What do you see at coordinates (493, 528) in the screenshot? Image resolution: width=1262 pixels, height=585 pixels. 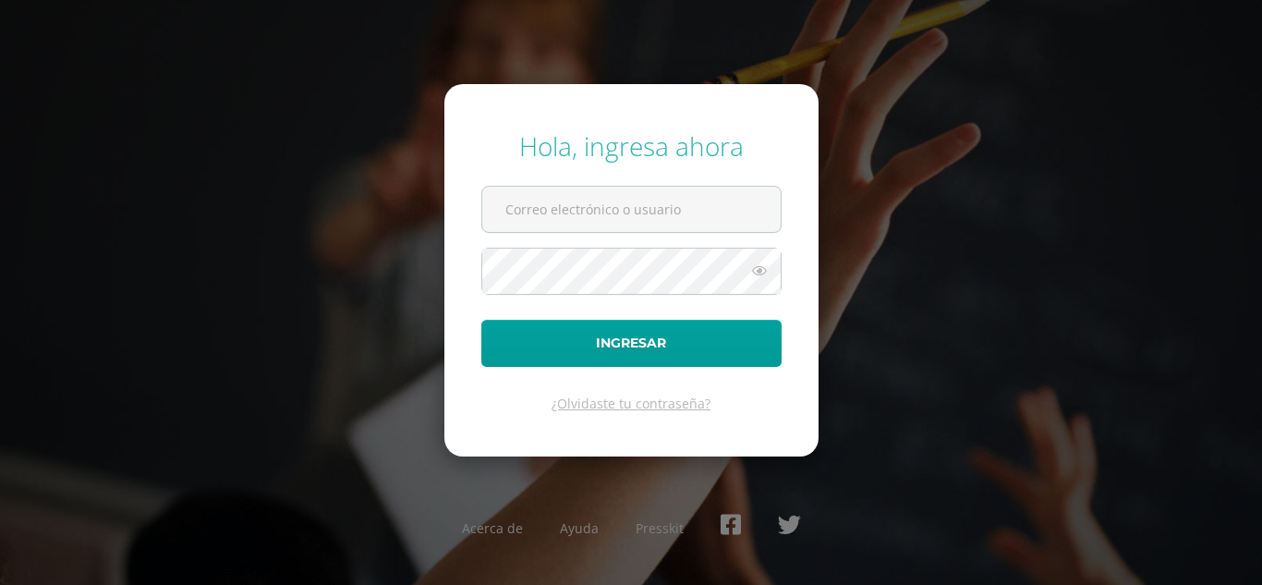 I see `a: Acerca de` at bounding box center [493, 528].